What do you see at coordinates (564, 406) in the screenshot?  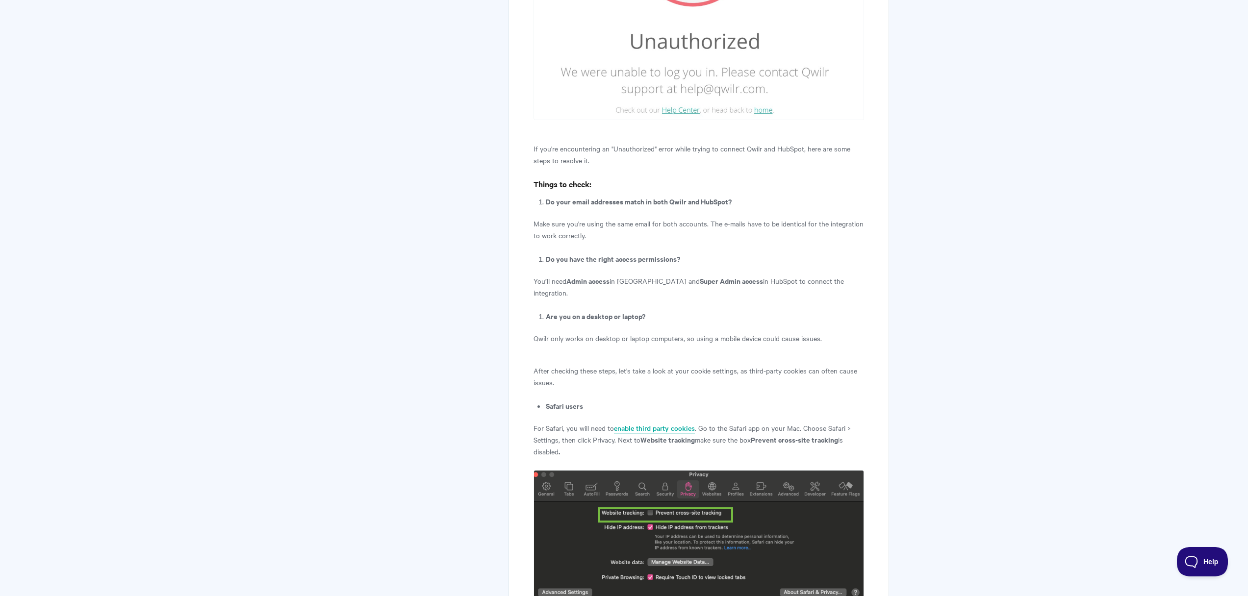 I see `b: Safari users` at bounding box center [564, 406].